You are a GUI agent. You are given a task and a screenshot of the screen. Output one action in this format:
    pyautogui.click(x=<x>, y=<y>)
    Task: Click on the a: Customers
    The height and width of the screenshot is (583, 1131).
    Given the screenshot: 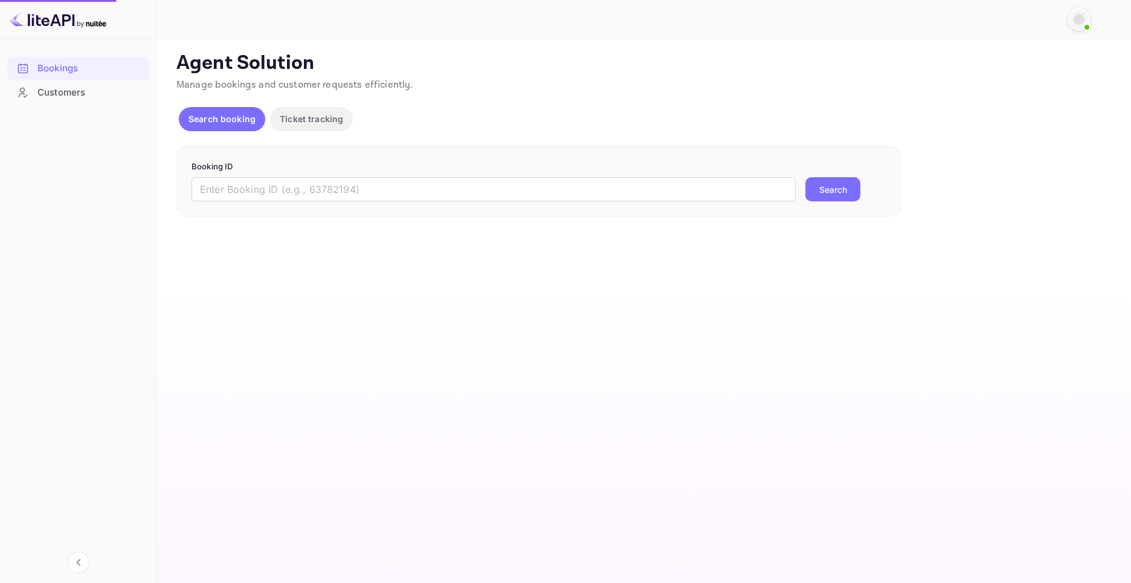 What is the action you would take?
    pyautogui.click(x=78, y=92)
    